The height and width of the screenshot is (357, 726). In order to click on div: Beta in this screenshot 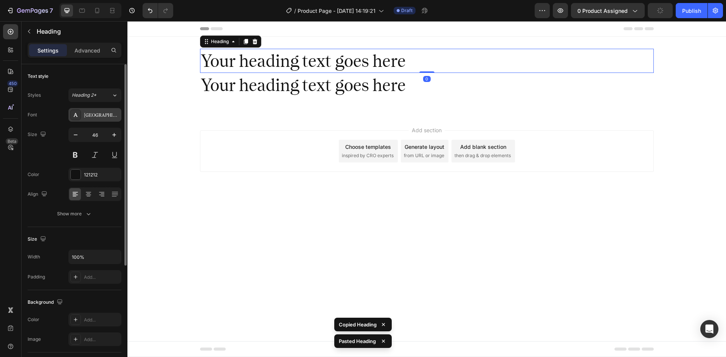, I will do `click(12, 141)`.